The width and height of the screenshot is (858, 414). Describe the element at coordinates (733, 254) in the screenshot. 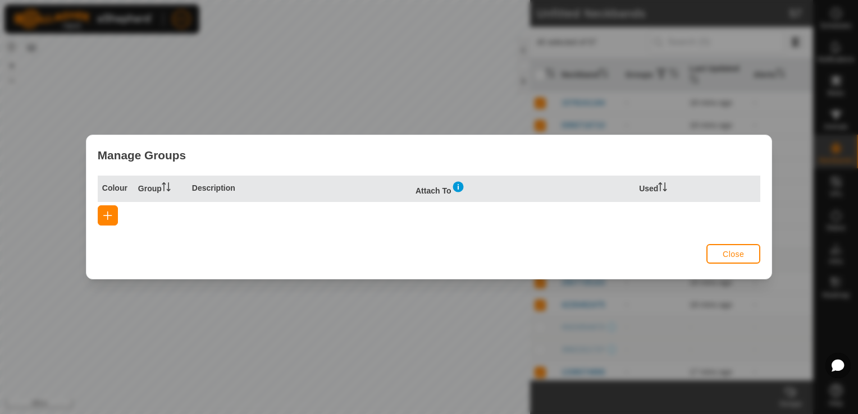

I see `span: Close` at that location.